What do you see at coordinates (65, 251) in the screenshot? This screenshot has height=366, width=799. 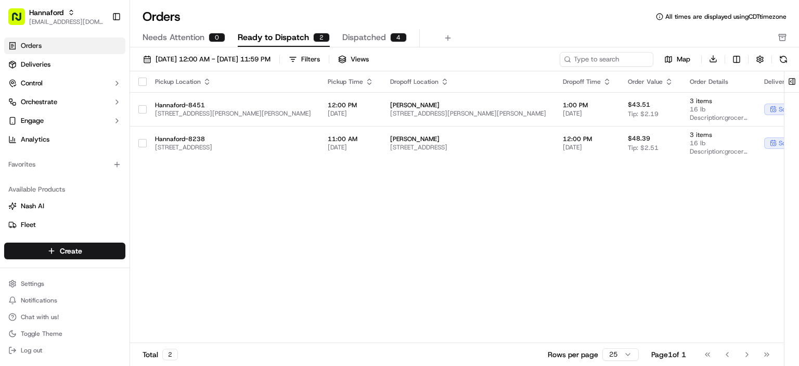 I see `button: Create` at bounding box center [65, 251].